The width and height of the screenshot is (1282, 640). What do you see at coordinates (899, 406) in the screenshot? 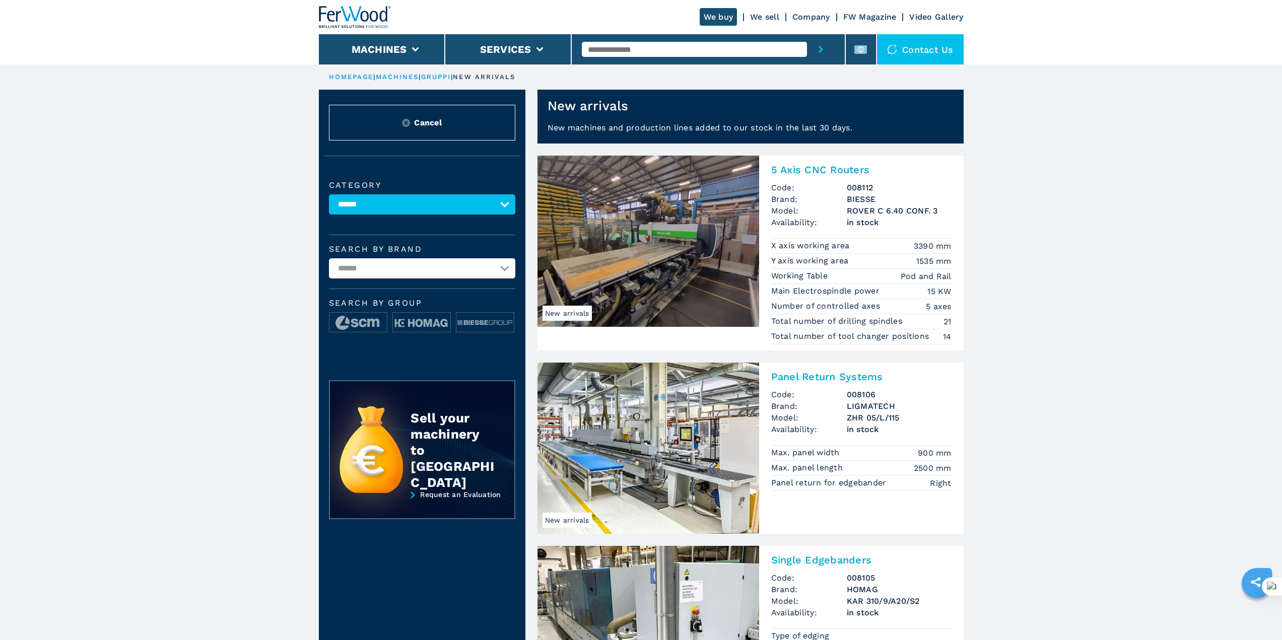
I see `h3: LIGMATECH` at bounding box center [899, 406].